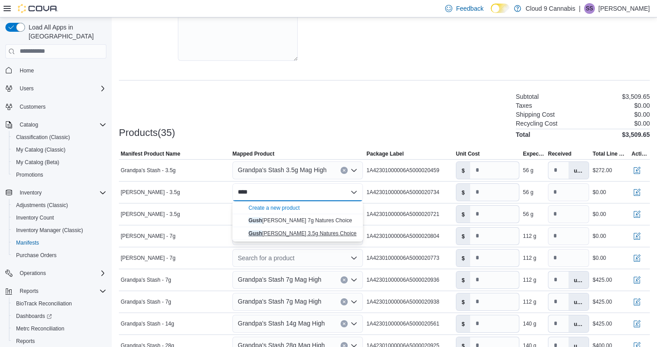 This screenshot has height=347, width=657. I want to click on a: My Catalog (Classic), so click(41, 150).